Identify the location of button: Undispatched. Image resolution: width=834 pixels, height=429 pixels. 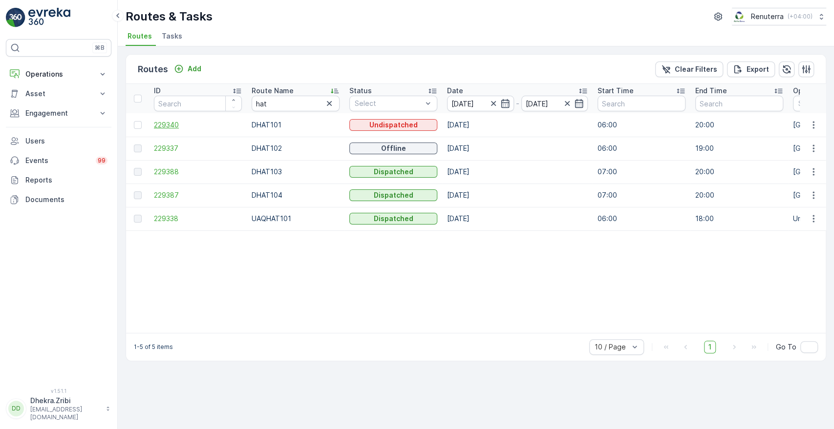
(393, 125).